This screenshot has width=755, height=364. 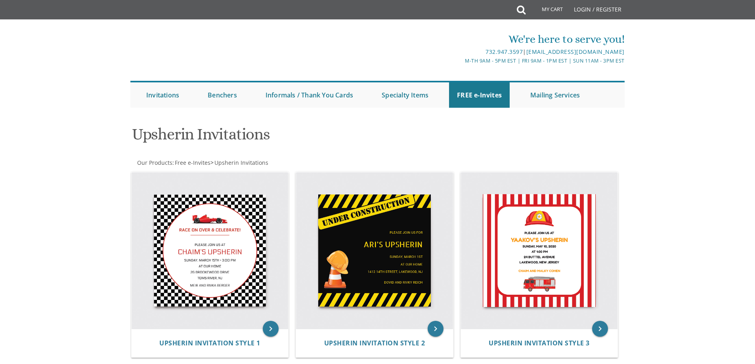 What do you see at coordinates (210, 343) in the screenshot?
I see `span: Upsherin Invitation Style 1` at bounding box center [210, 343].